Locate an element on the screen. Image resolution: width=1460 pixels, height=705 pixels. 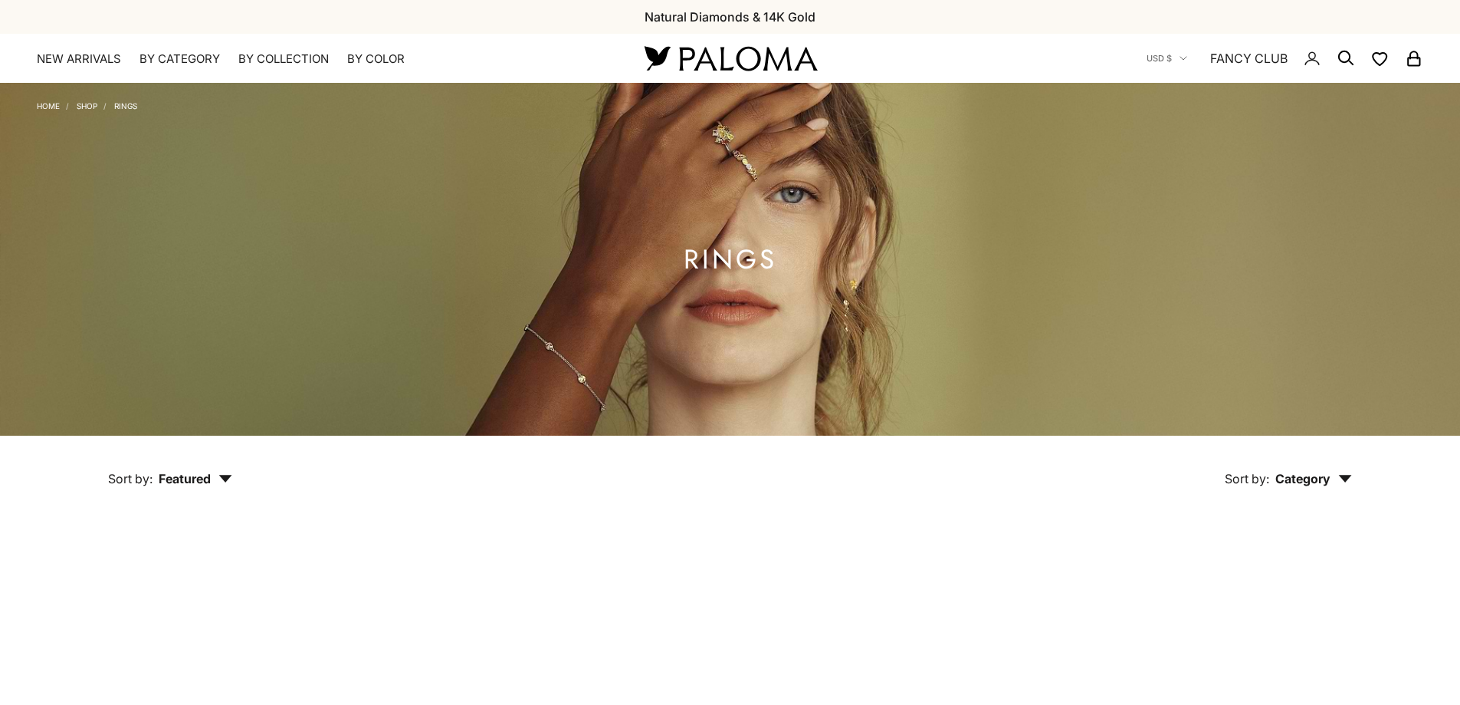
nav: Breadcrumb is located at coordinates (87, 104).